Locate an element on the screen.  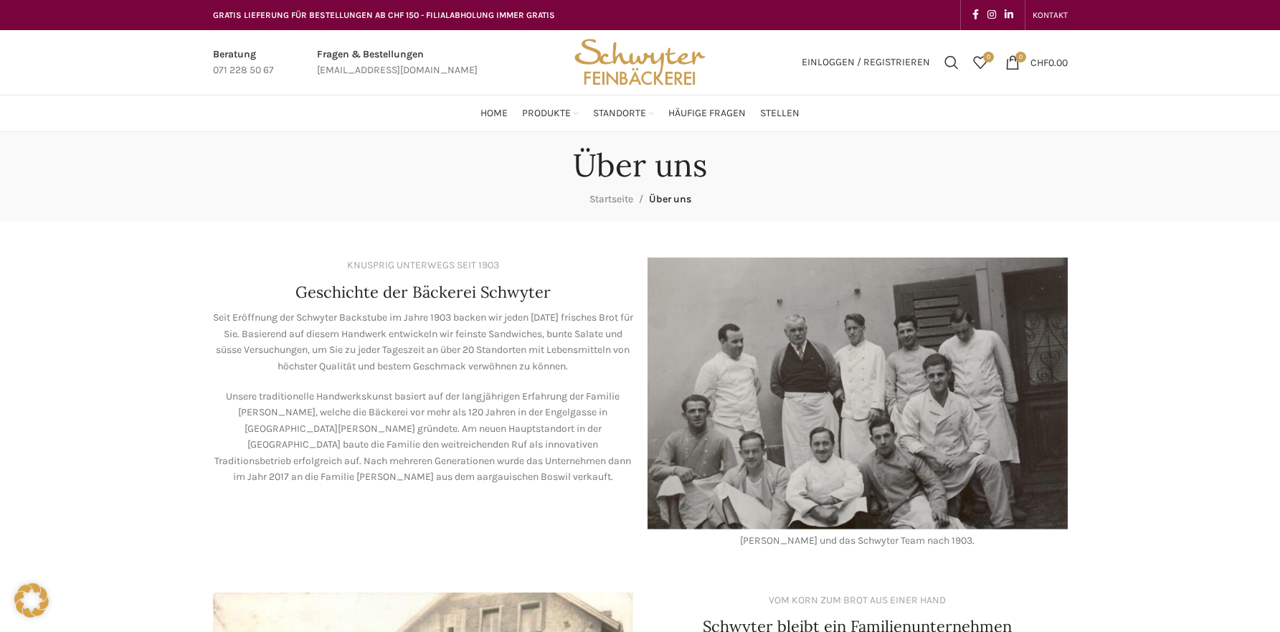
span: Einloggen / Registrieren is located at coordinates (866, 62).